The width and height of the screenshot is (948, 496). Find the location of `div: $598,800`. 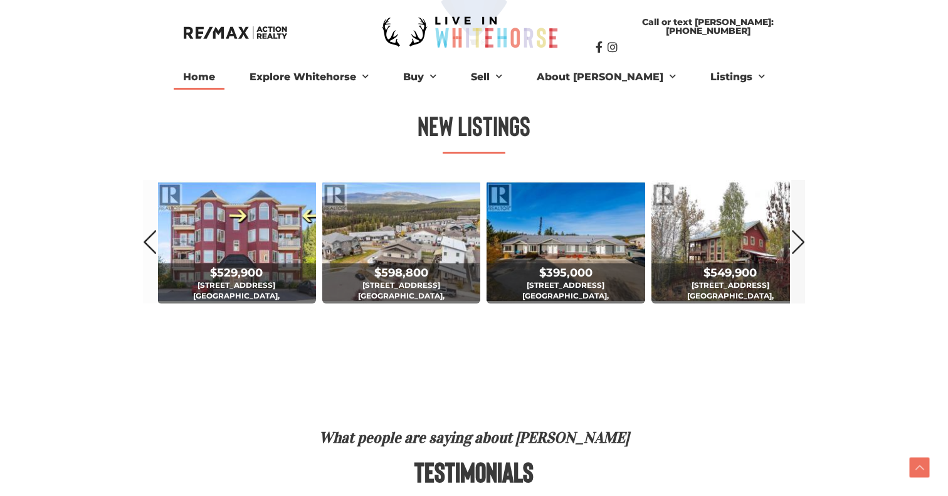

div: $598,800 is located at coordinates (401, 273).